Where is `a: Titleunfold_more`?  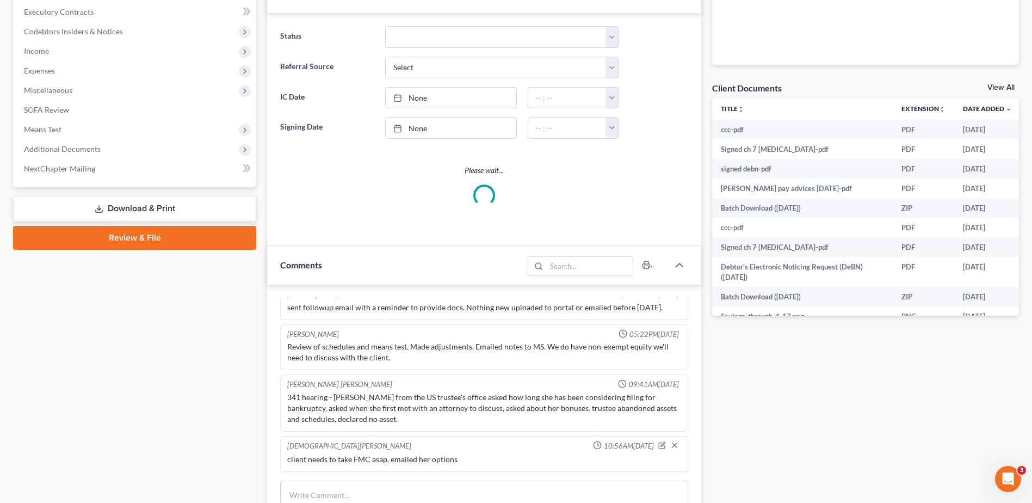
a: Titleunfold_more is located at coordinates (732, 108).